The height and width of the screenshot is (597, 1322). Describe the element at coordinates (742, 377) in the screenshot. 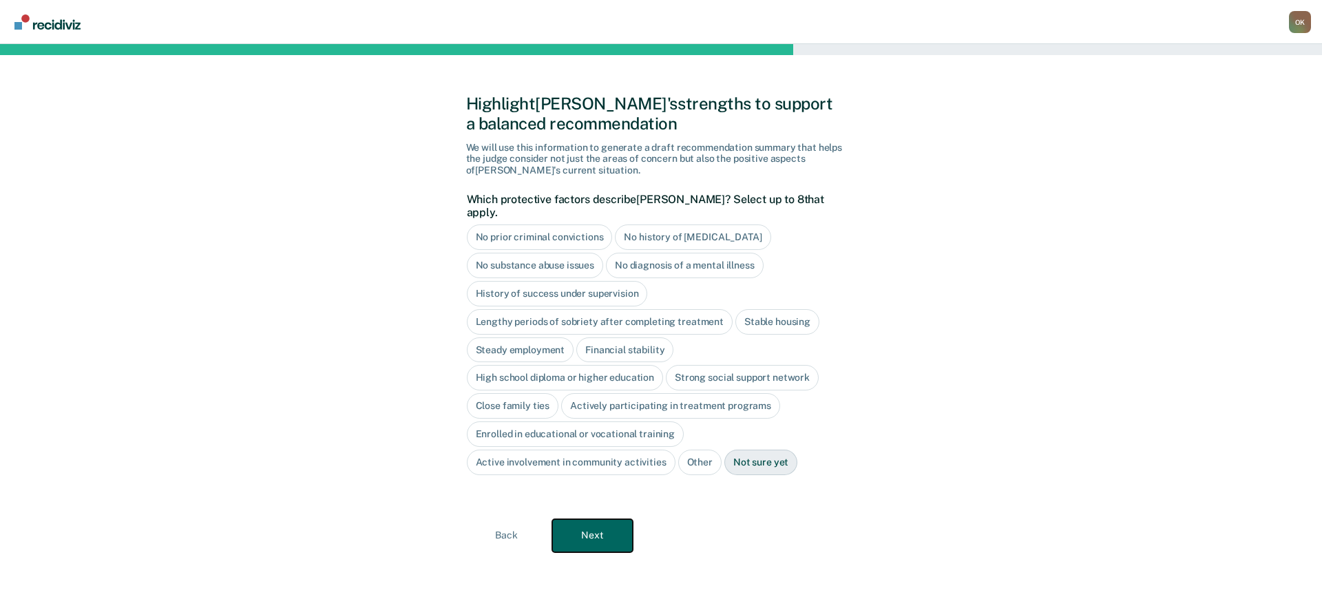

I see `div: Strong social support network` at that location.